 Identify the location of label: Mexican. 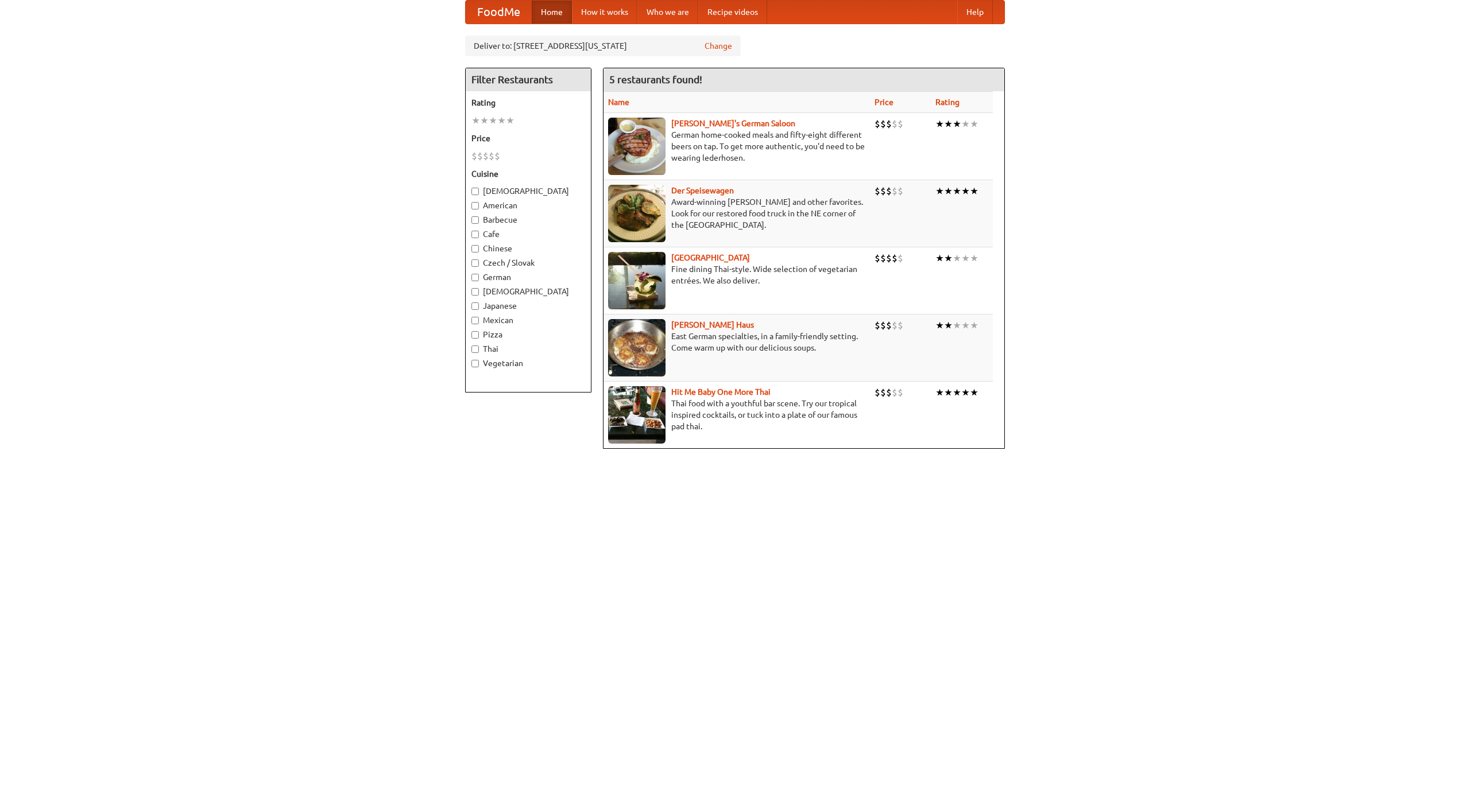
(529, 321).